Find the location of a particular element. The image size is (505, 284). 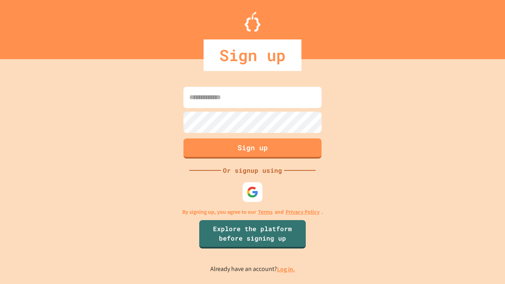

a: Privacy Policy is located at coordinates (303, 212).